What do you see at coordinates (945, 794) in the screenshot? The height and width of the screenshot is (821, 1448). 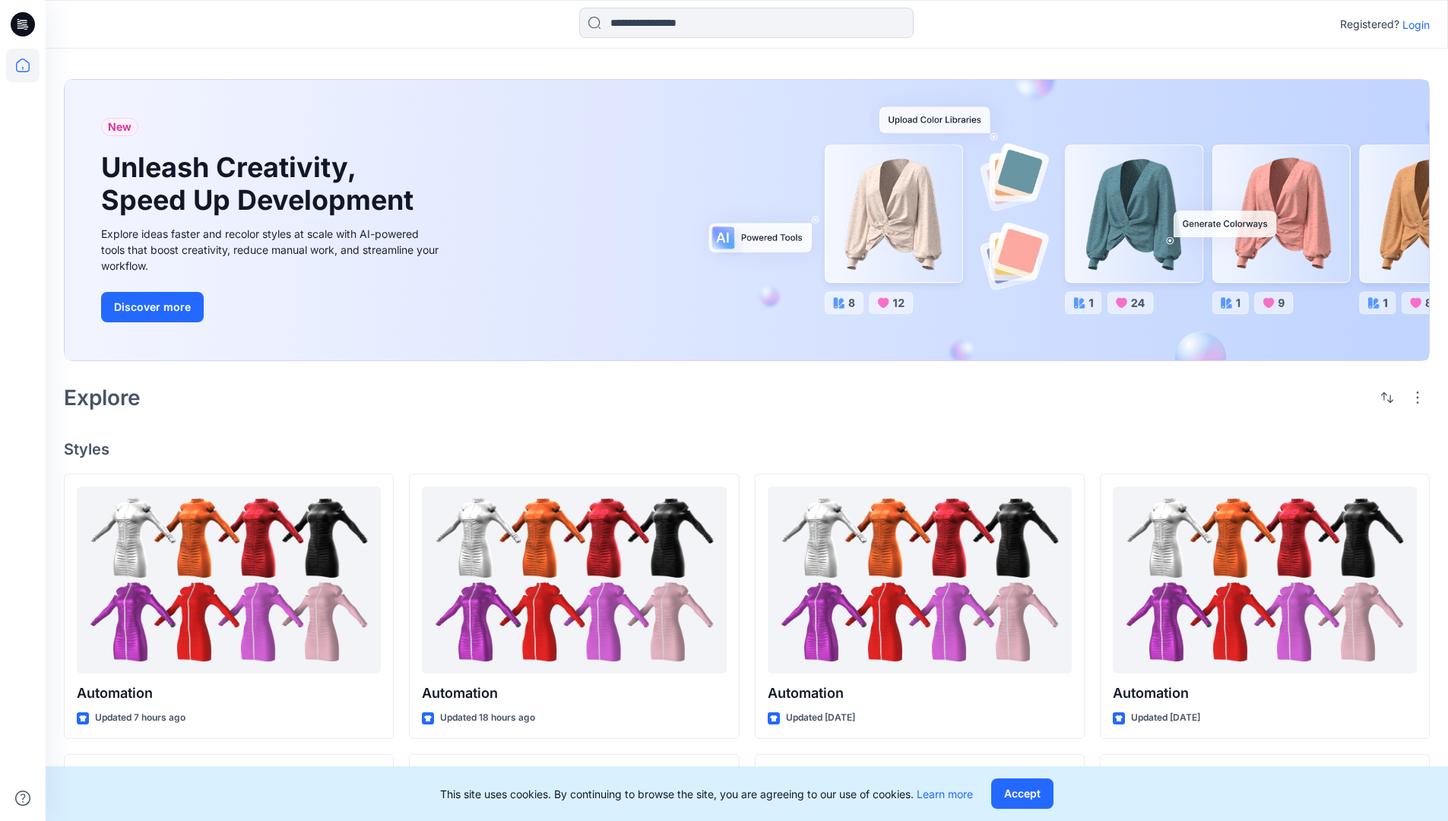 I see `a: Learn more` at bounding box center [945, 794].